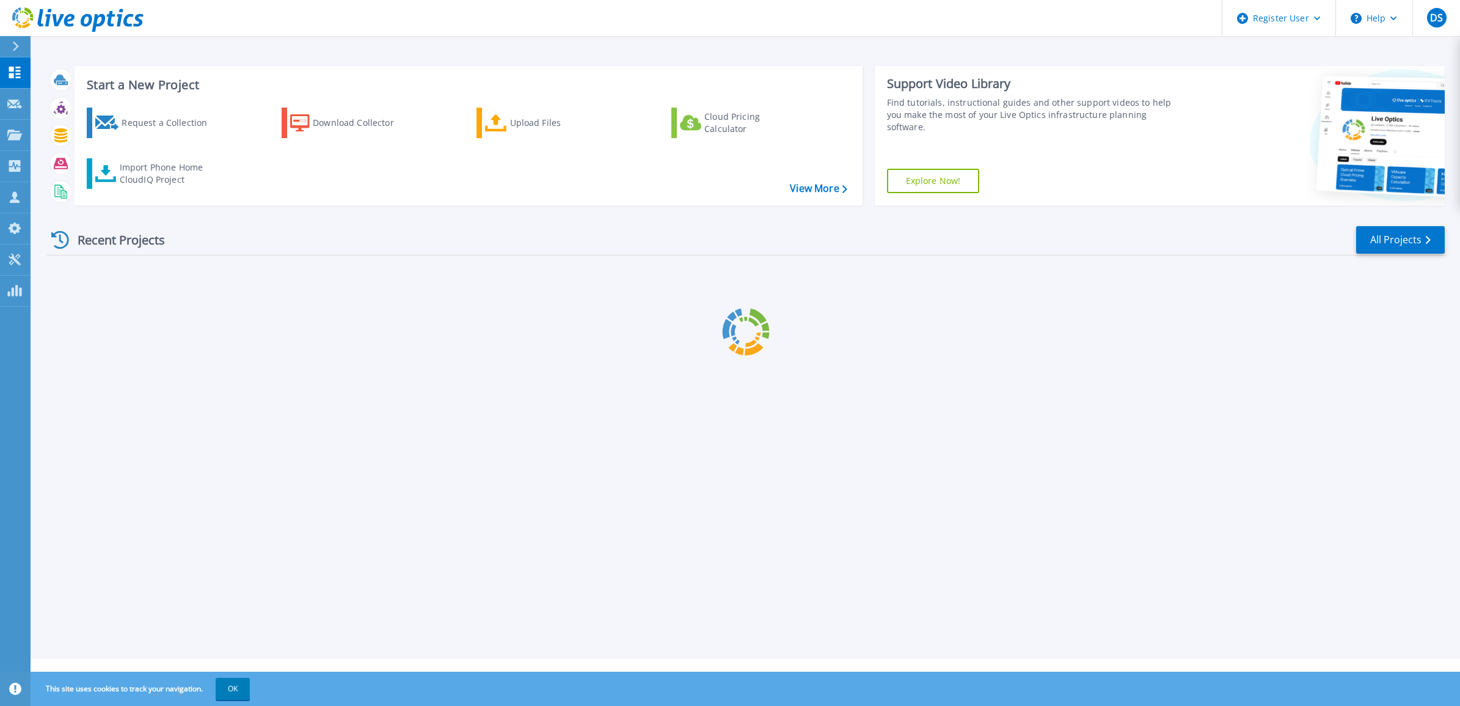  I want to click on a: View More, so click(818, 188).